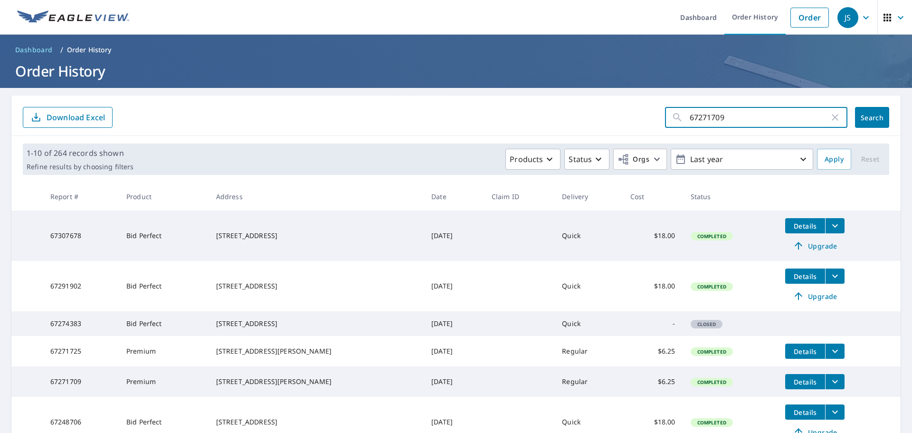  What do you see at coordinates (580, 159) in the screenshot?
I see `p: Status` at bounding box center [580, 159].